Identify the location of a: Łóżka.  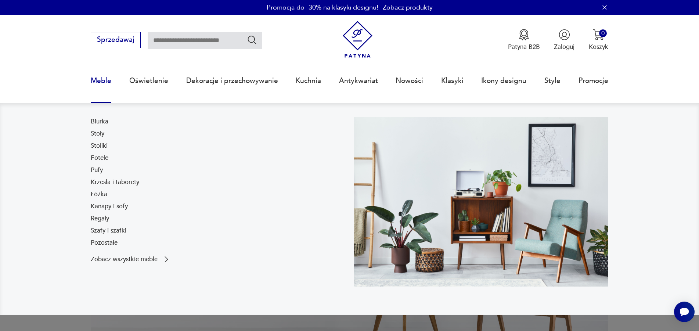
(99, 194).